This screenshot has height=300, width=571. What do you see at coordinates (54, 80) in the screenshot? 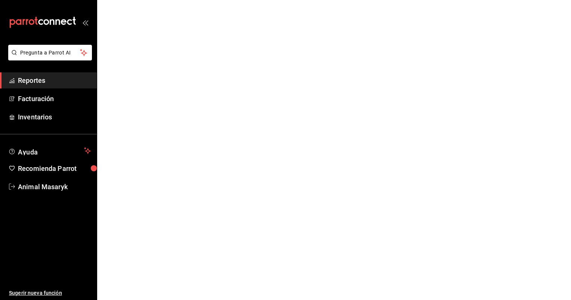
I see `span: Reportes` at bounding box center [54, 80].